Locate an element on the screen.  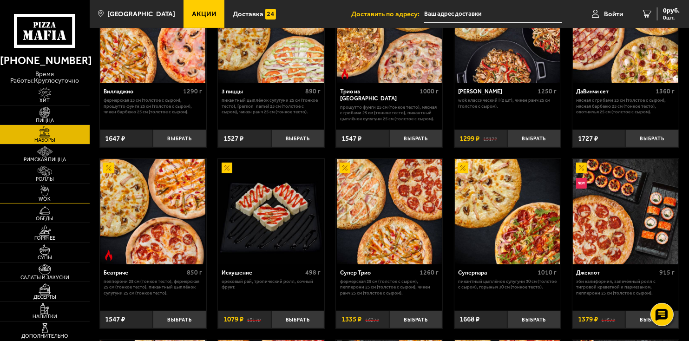
span: 915 г is located at coordinates (667, 272).